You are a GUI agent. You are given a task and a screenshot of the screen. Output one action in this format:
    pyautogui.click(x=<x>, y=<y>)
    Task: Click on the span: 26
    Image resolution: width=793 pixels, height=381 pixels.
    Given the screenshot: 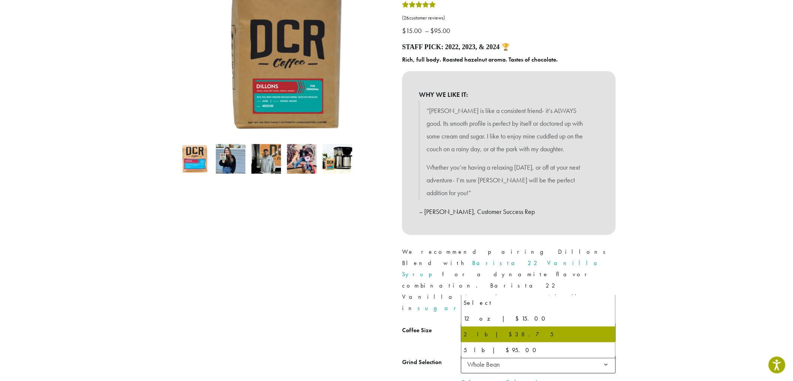 What is the action you would take?
    pyautogui.click(x=406, y=18)
    